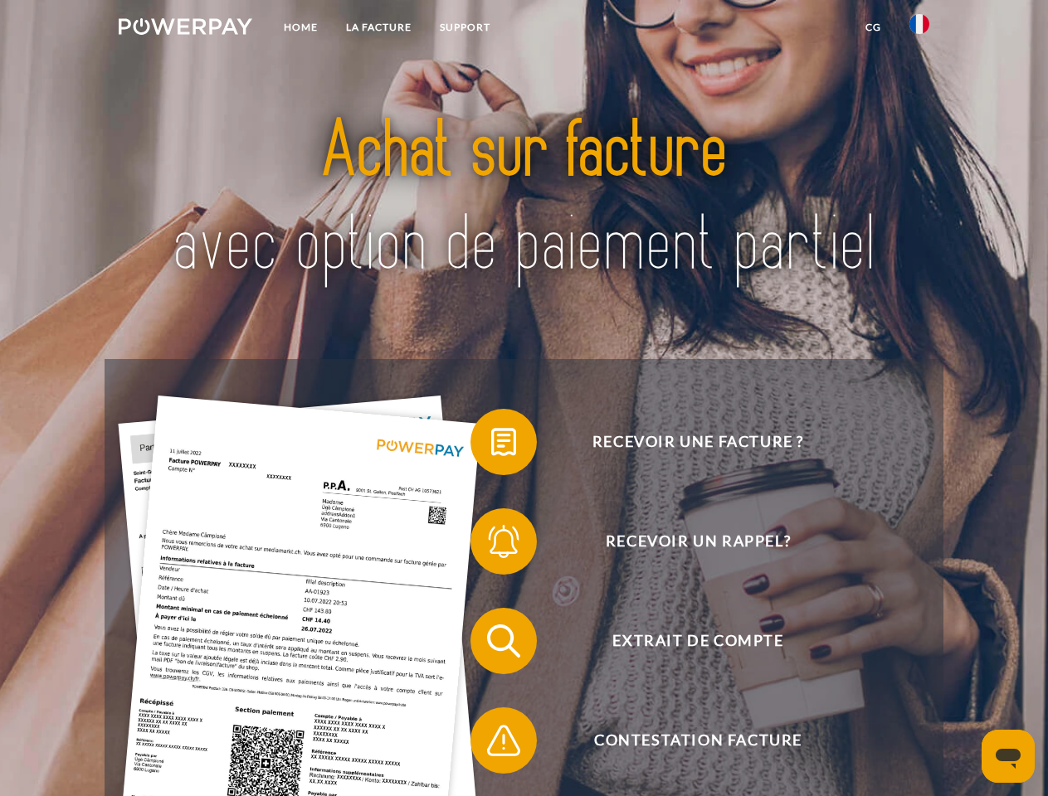 This screenshot has width=1048, height=796. What do you see at coordinates (698, 641) in the screenshot?
I see `span: Extrait de compte` at bounding box center [698, 641].